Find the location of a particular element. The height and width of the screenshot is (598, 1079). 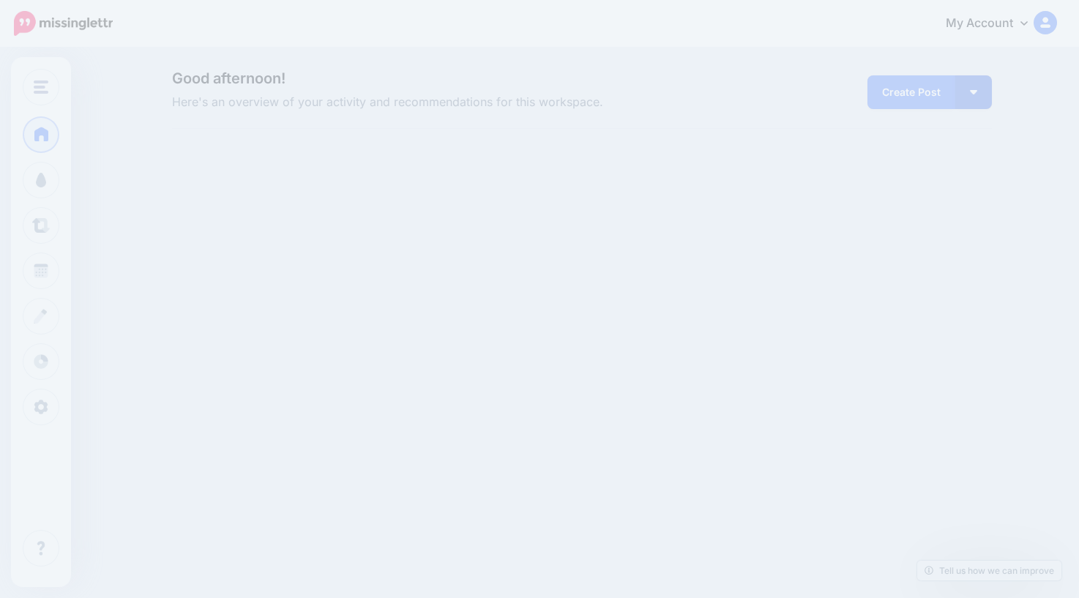

a: Tell us how we can improve is located at coordinates (989, 570).